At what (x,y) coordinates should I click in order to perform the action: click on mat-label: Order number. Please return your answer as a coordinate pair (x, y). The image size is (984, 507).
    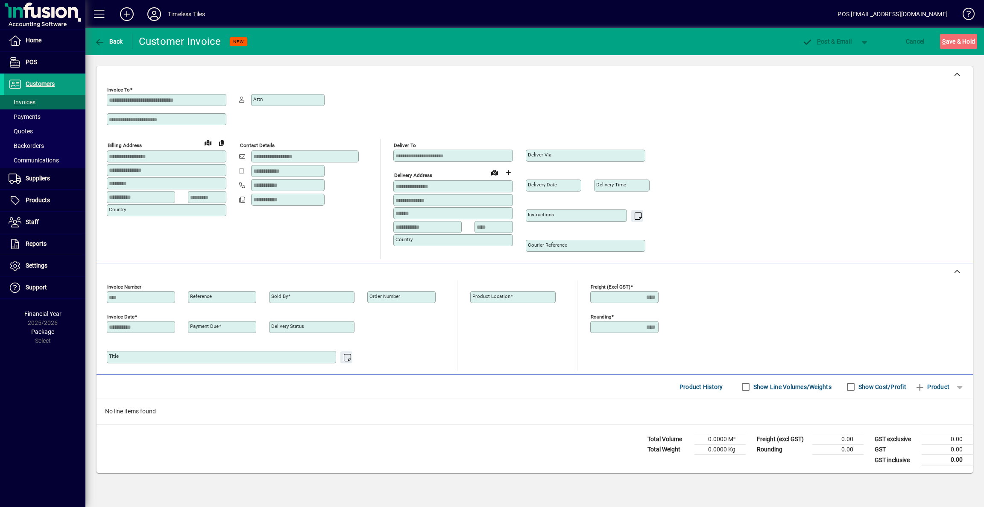
    Looking at the image, I should click on (385, 296).